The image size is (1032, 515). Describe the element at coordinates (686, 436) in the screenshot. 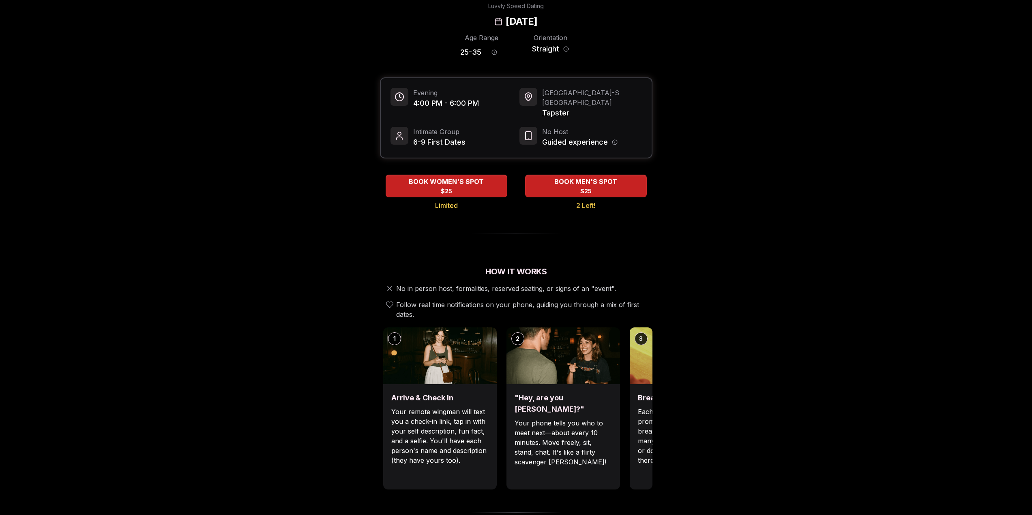

I see `p: Each date will have new convo prompts on screen to help break the ice. Cycle through as many as y...` at that location.